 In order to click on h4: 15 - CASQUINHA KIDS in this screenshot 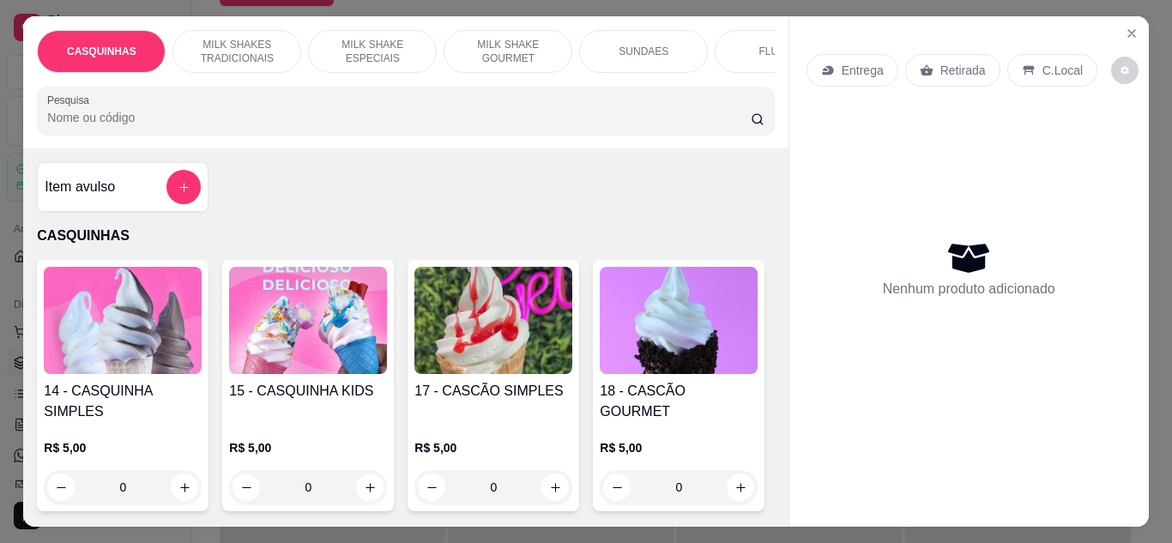, I will do `click(308, 391)`.